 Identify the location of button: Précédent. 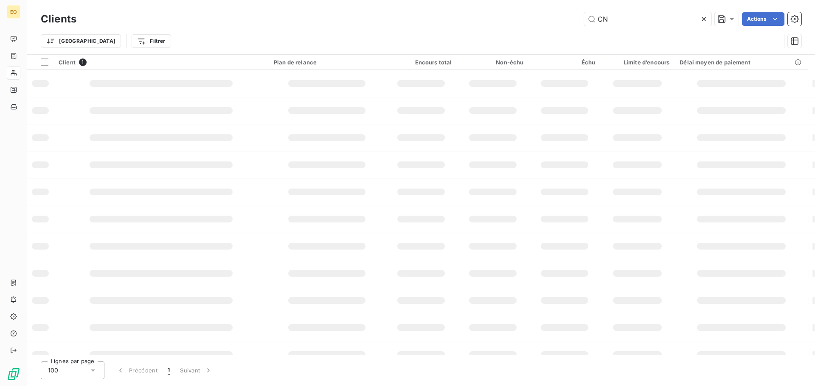
(137, 371).